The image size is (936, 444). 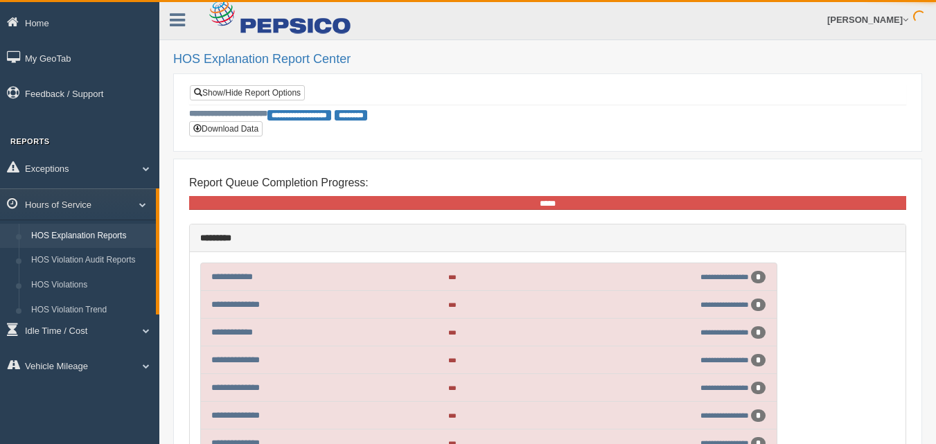 I want to click on button: Download Data, so click(x=226, y=129).